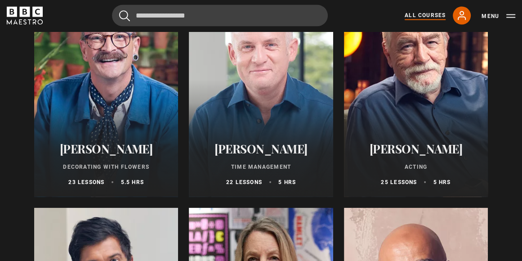 The width and height of the screenshot is (522, 261). Describe the element at coordinates (261, 167) in the screenshot. I see `p: Time Management` at that location.